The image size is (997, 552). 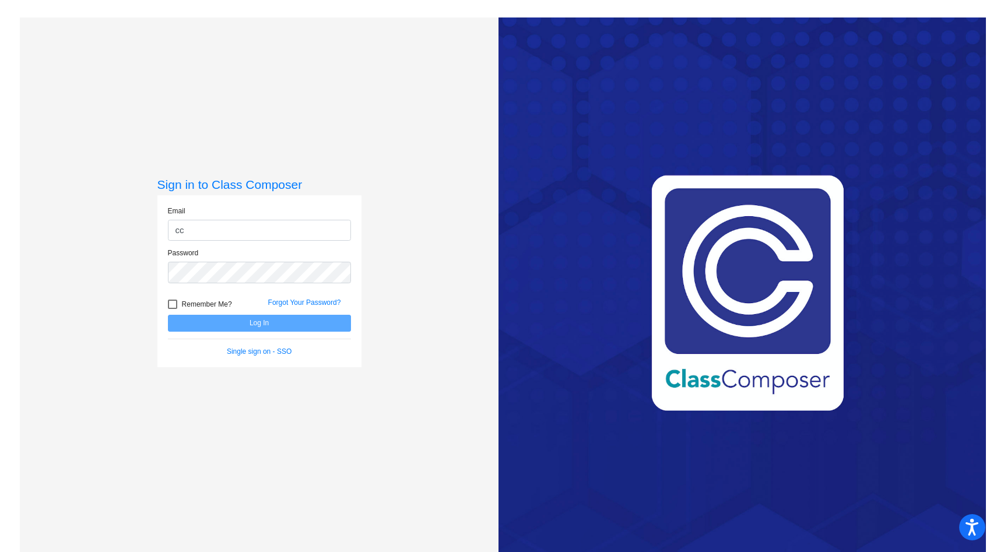 What do you see at coordinates (260, 184) in the screenshot?
I see `h3: Sign in to Class Composer` at bounding box center [260, 184].